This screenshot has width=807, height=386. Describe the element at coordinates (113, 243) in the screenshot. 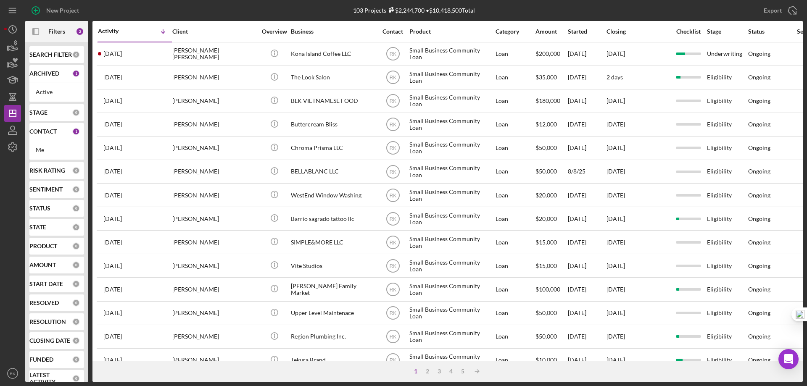

I see `time: 2025-07-23 19:28` at that location.